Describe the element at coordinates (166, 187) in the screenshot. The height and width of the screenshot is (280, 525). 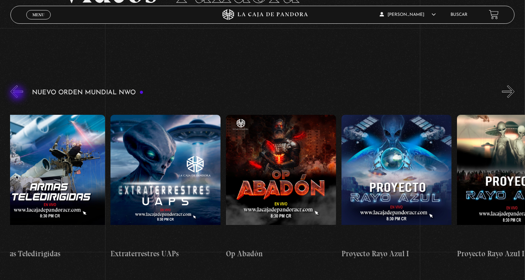
I see `a: Extraterrestres UAPs` at that location.